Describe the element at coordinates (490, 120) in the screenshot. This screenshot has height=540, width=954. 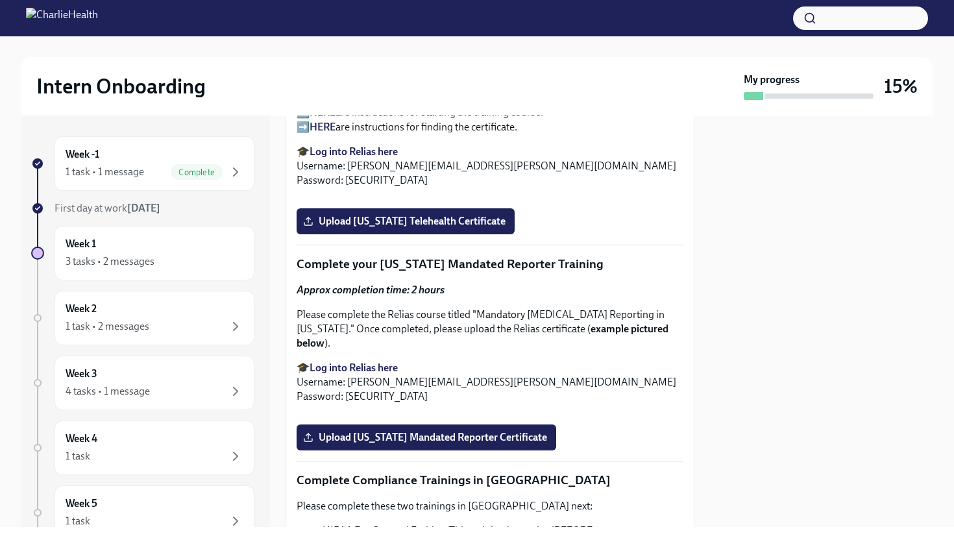
I see `p: ➡️ are instructions for starting the training course. ➡️ are instructions for finding the certifi...` at that location.